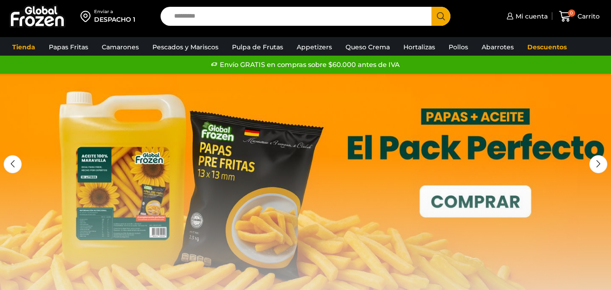 The height and width of the screenshot is (290, 611). Describe the element at coordinates (579, 16) in the screenshot. I see `a: 0 Carrito` at that location.